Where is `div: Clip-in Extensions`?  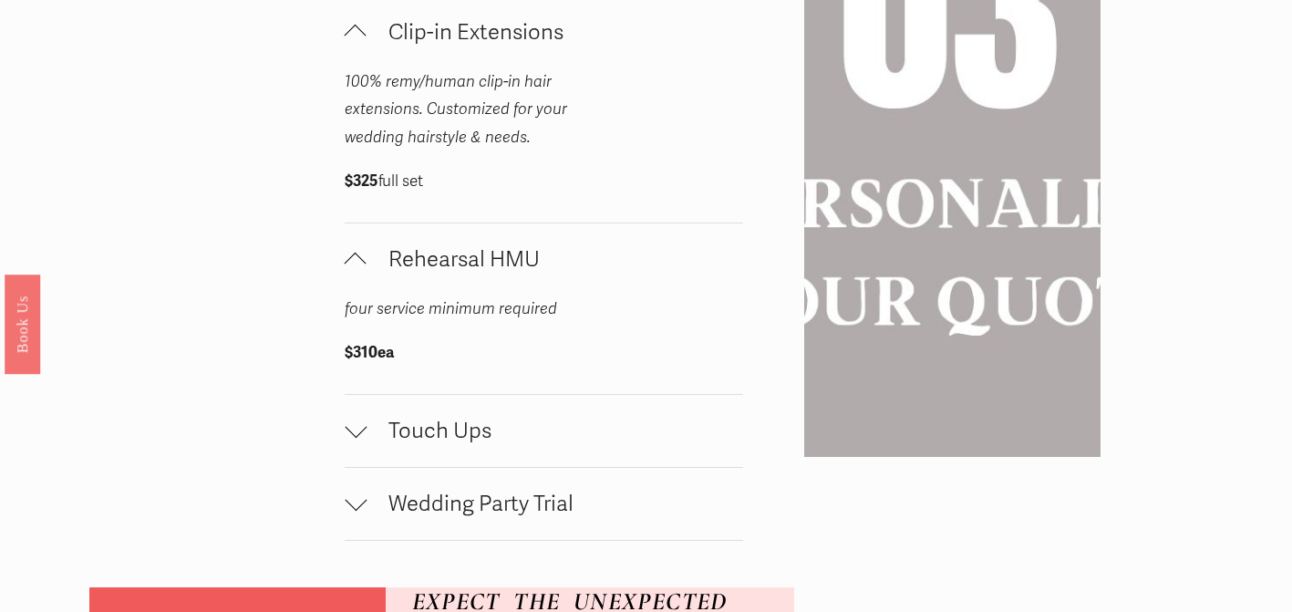 div: Clip-in Extensions is located at coordinates (544, 145).